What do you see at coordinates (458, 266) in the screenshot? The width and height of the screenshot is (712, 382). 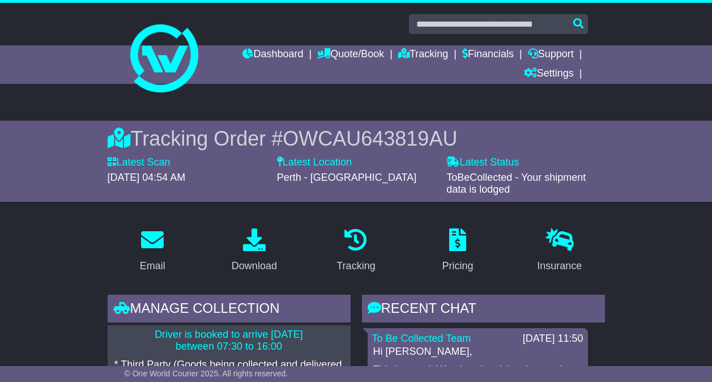 I see `div: Pricing` at bounding box center [458, 266].